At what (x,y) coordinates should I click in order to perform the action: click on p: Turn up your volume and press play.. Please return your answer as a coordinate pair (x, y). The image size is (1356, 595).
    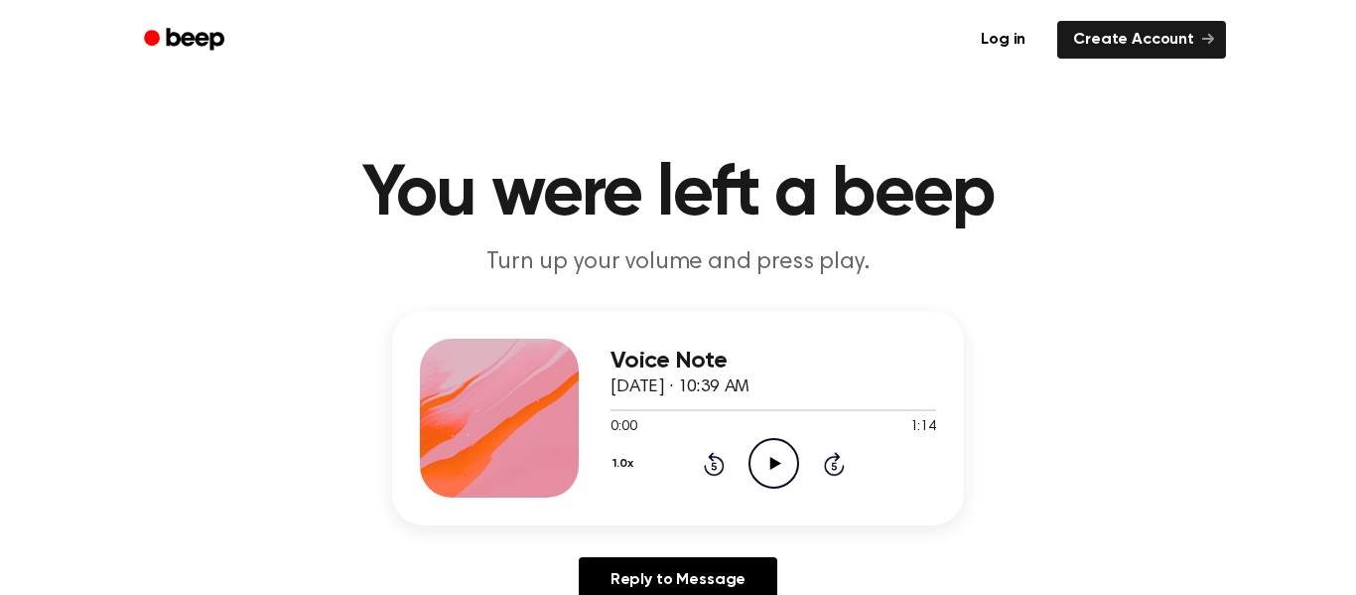
    Looking at the image, I should click on (678, 262).